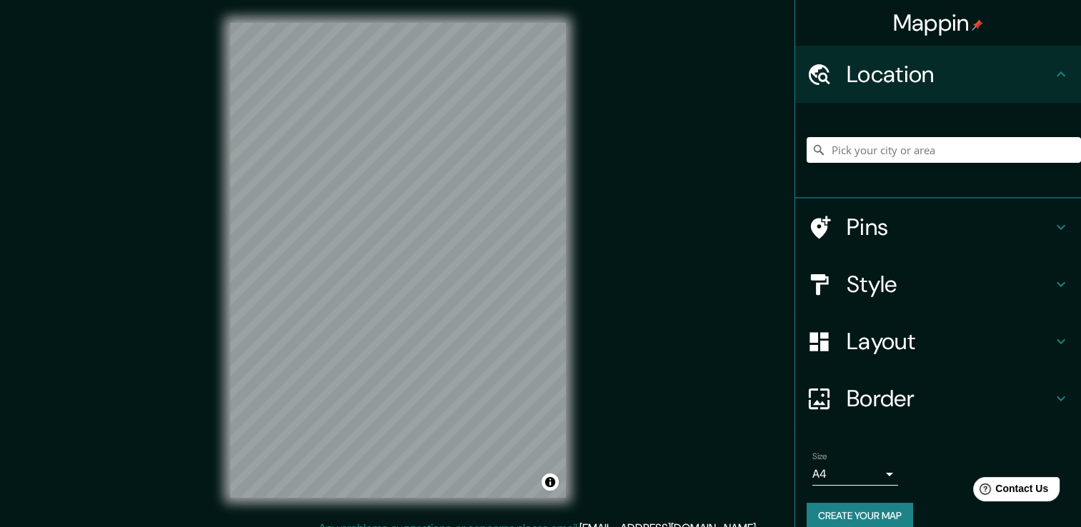 The height and width of the screenshot is (527, 1081). What do you see at coordinates (938, 284) in the screenshot?
I see `div: Style` at bounding box center [938, 284].